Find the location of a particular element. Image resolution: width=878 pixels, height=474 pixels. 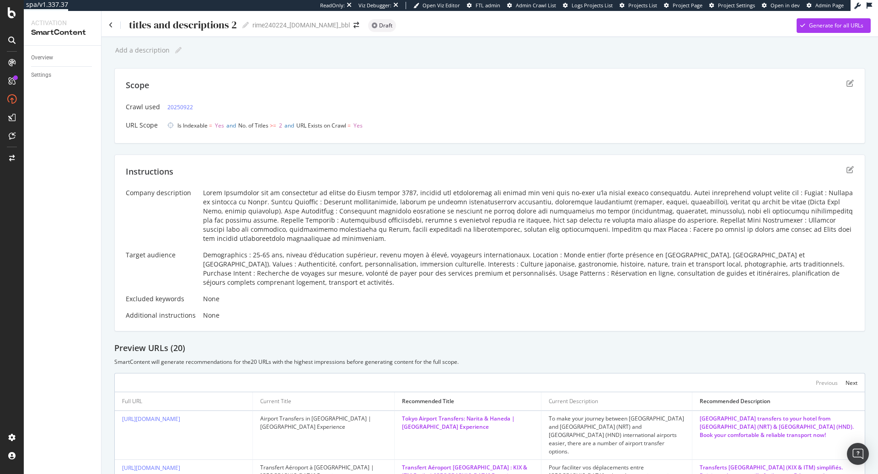

span: Admin Crawl List is located at coordinates (536, 5).